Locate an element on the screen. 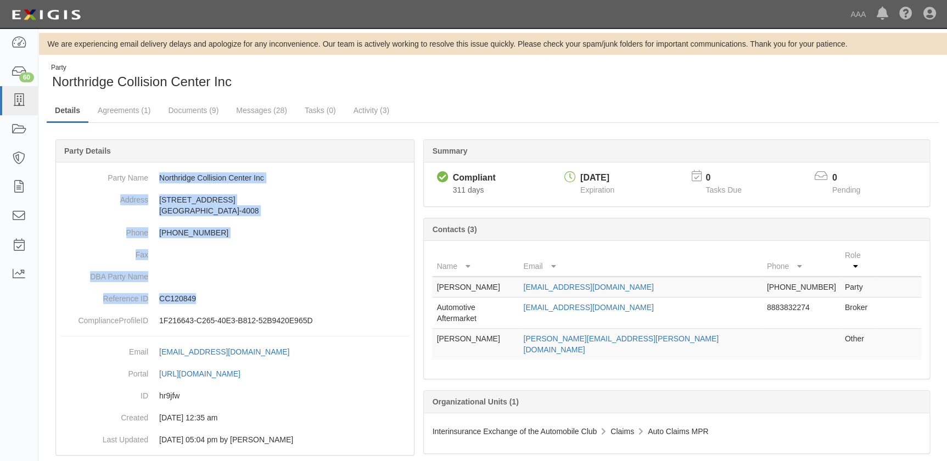 Image resolution: width=947 pixels, height=461 pixels. span: Claims is located at coordinates (622, 432).